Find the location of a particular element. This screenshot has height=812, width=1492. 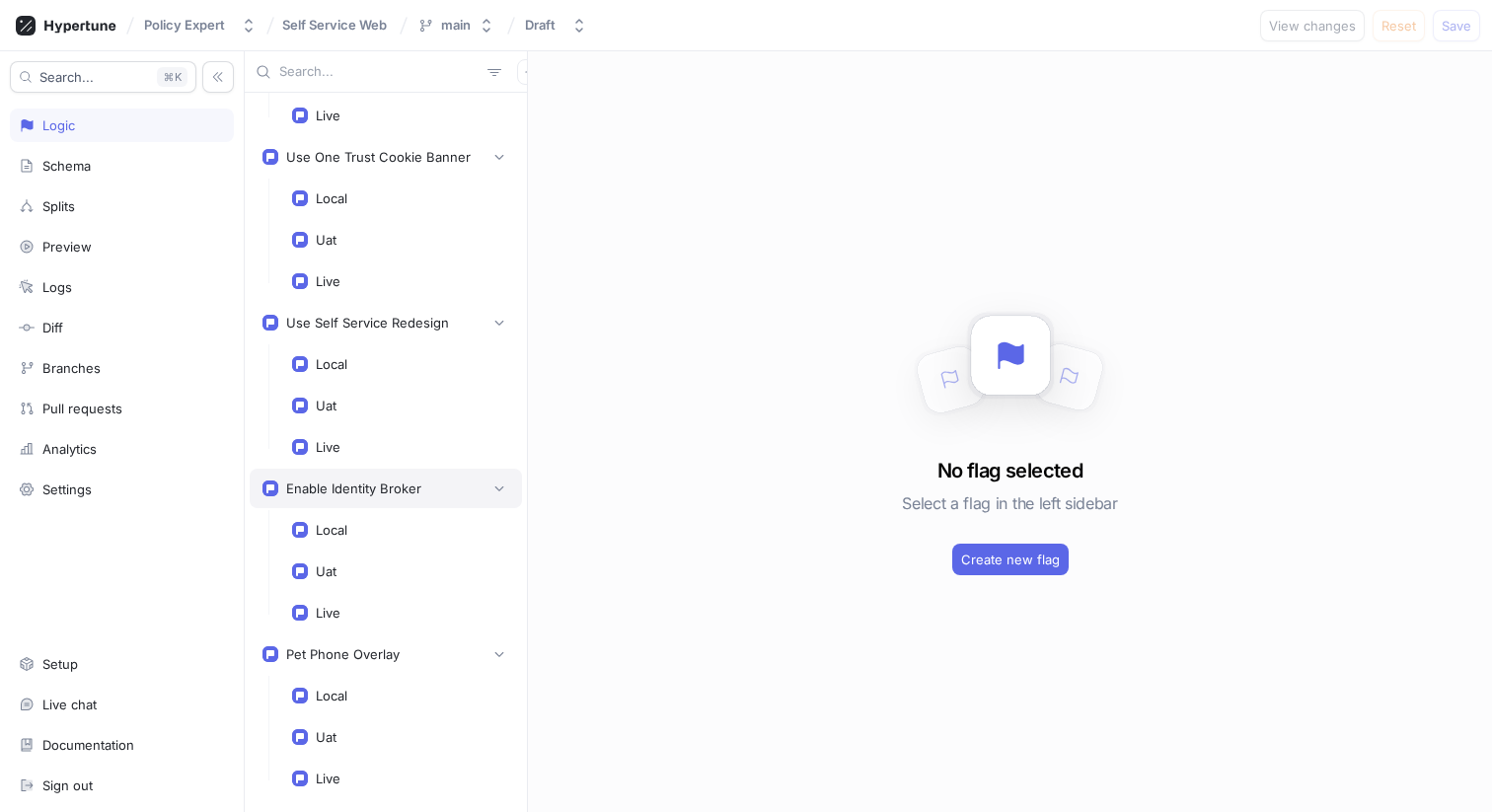

div: Diff is located at coordinates (52, 328).